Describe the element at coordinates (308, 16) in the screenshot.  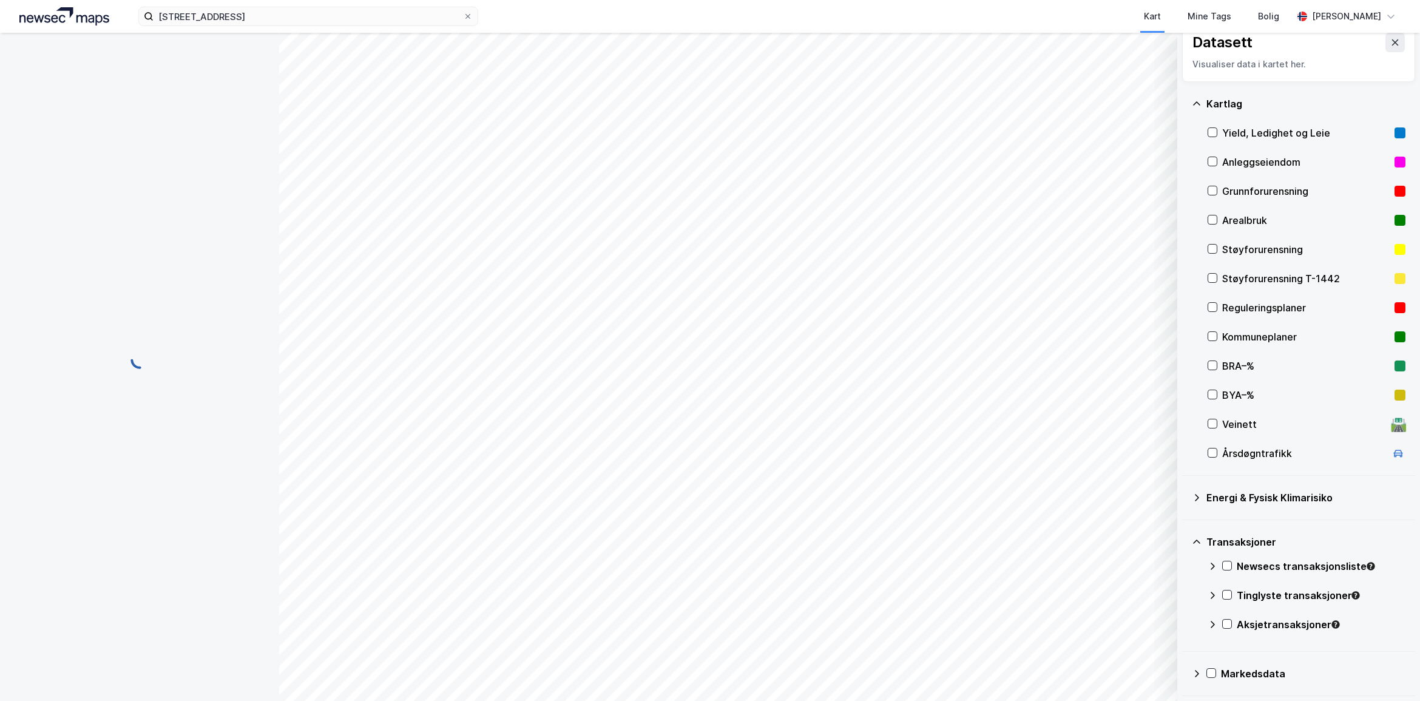
I see `input: Søk på adresse, matrikkel, gårdeiere, leietakere eller personer` at that location.